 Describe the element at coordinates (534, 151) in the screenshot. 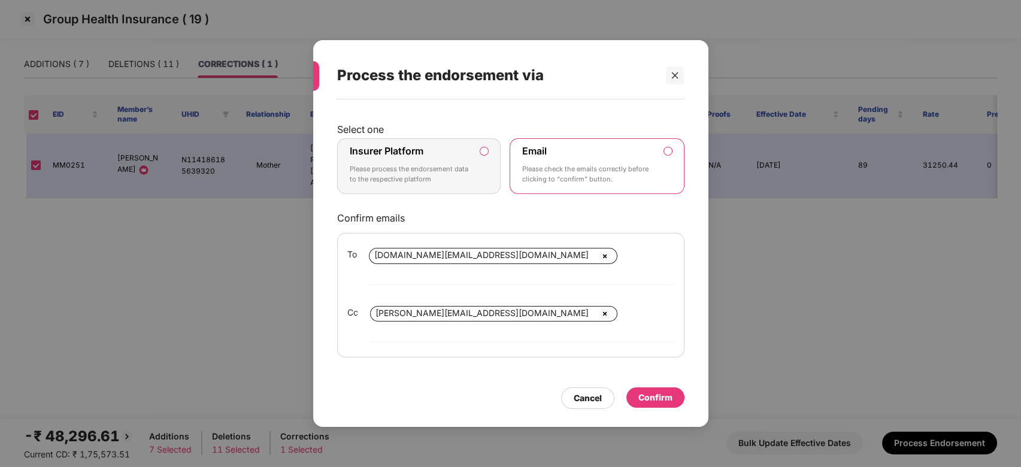

I see `label: Email` at that location.